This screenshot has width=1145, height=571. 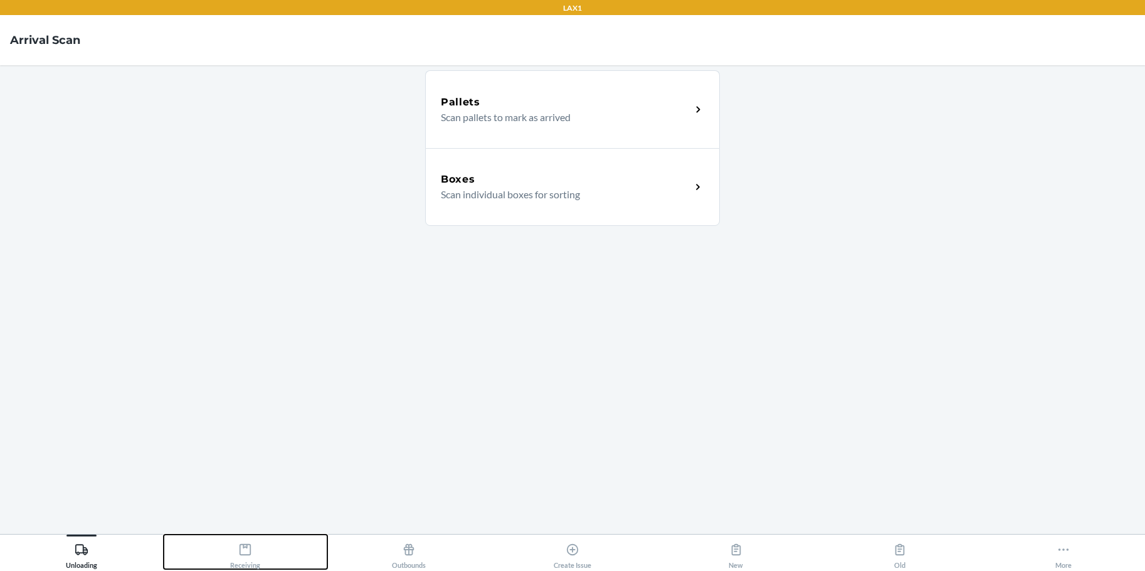 I want to click on a: PalletsScan pallets to mark as arrived, so click(x=573, y=109).